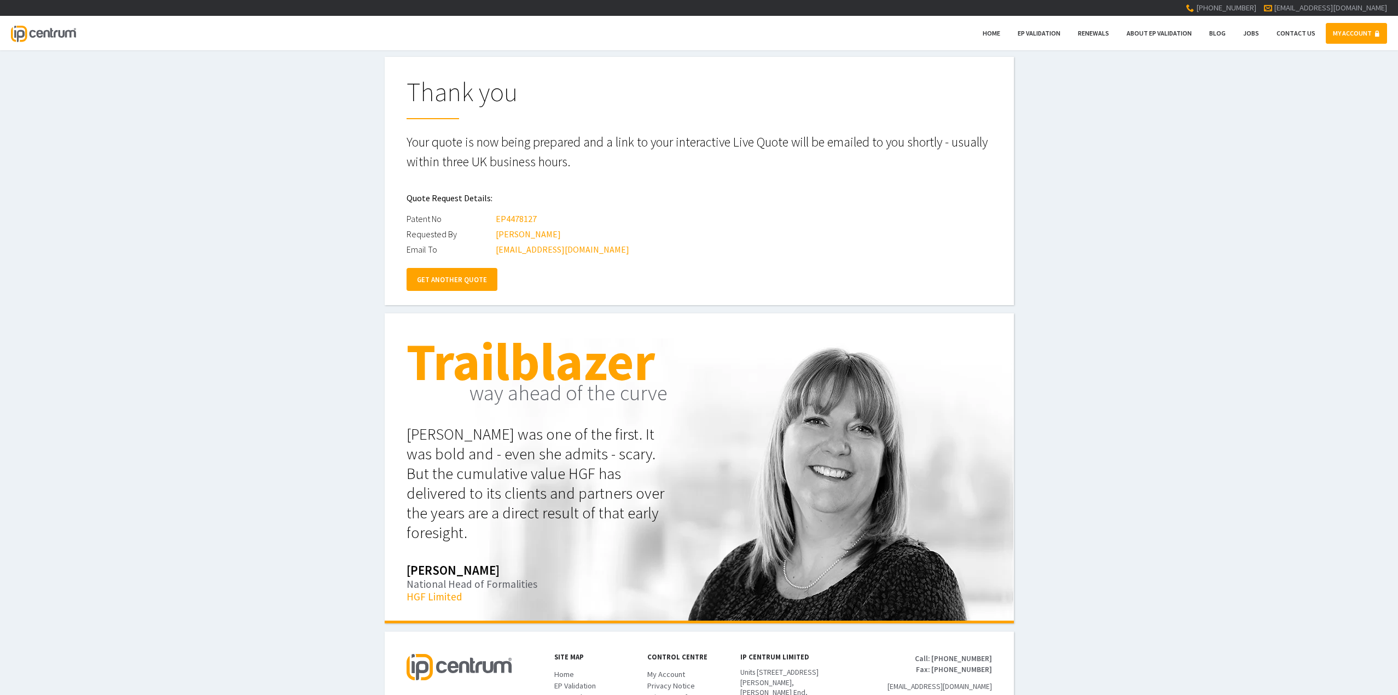 The height and width of the screenshot is (695, 1398). I want to click on h1: Site Map, so click(595, 657).